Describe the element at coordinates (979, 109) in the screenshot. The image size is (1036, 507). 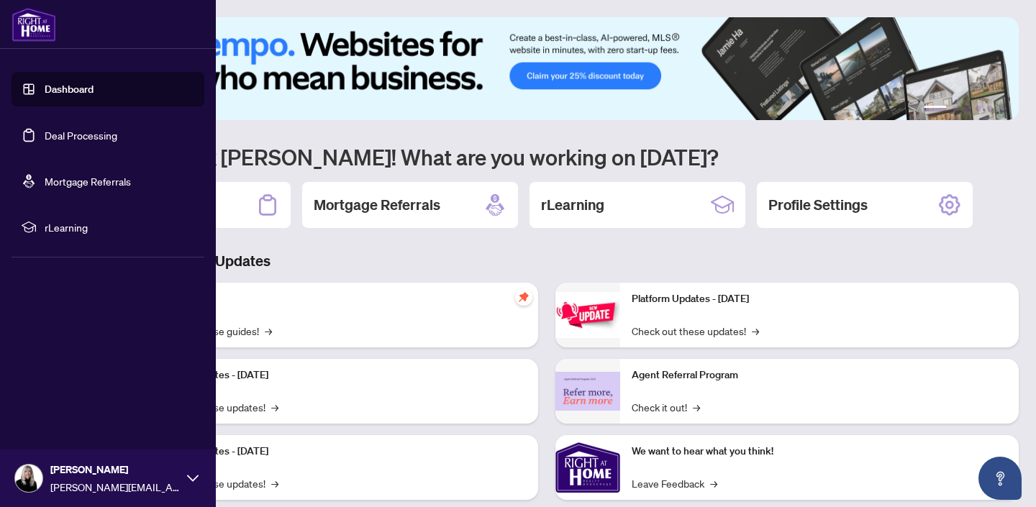
I see `button: 4` at that location.